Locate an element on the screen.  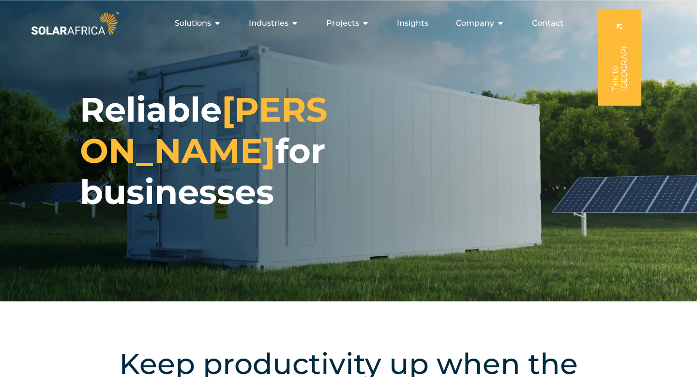
h1: Reliable for businesses is located at coordinates (213, 151).